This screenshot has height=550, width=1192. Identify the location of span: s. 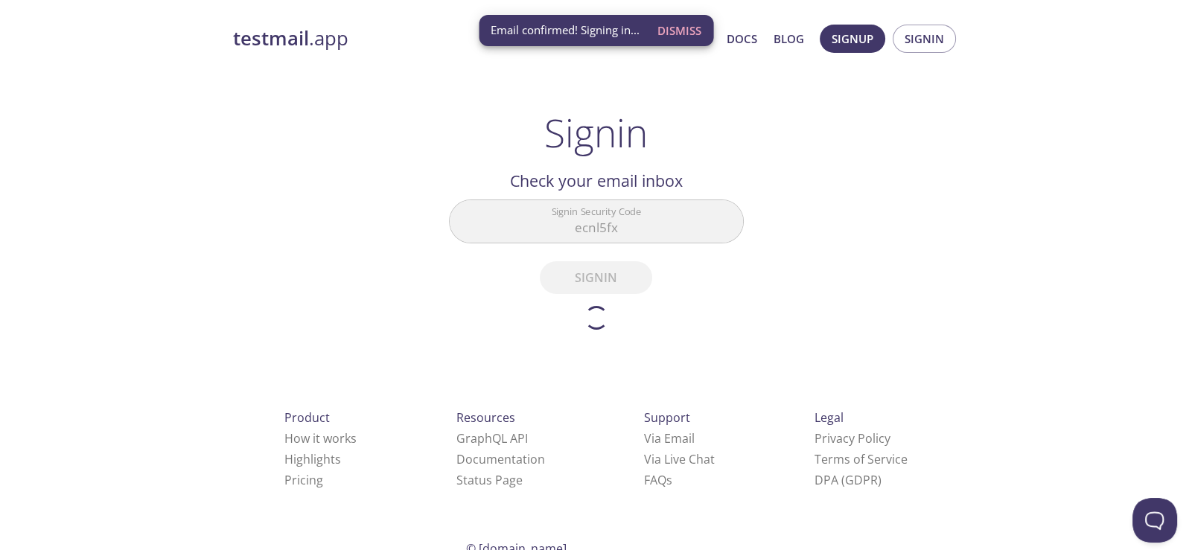
(669, 480).